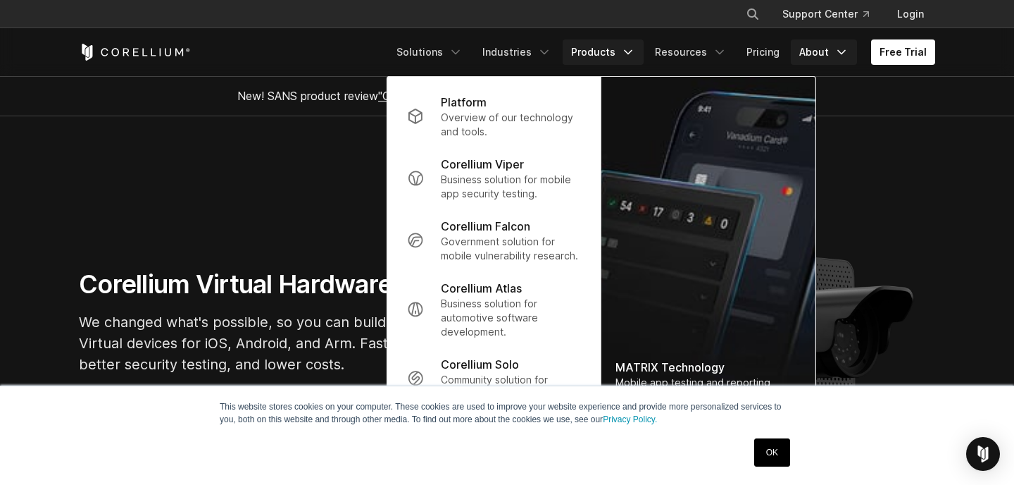 The height and width of the screenshot is (485, 1014). Describe the element at coordinates (430, 52) in the screenshot. I see `a: Solutions` at that location.